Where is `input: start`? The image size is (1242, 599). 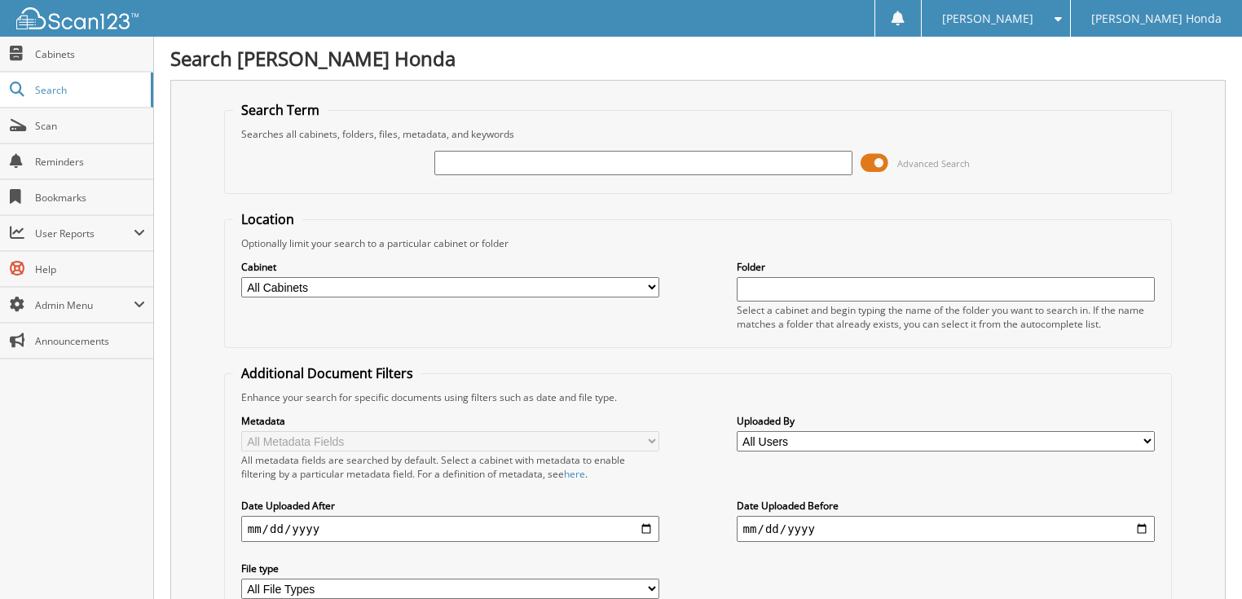
input: start is located at coordinates (451, 529).